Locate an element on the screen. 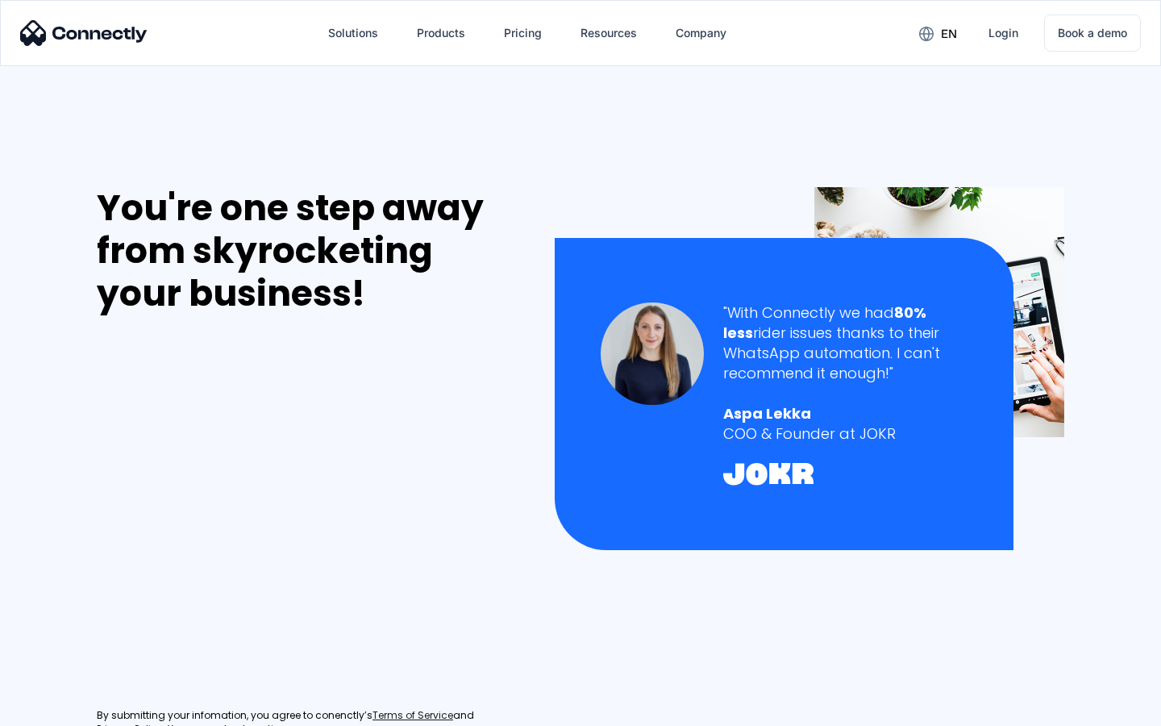  div: en is located at coordinates (949, 34).